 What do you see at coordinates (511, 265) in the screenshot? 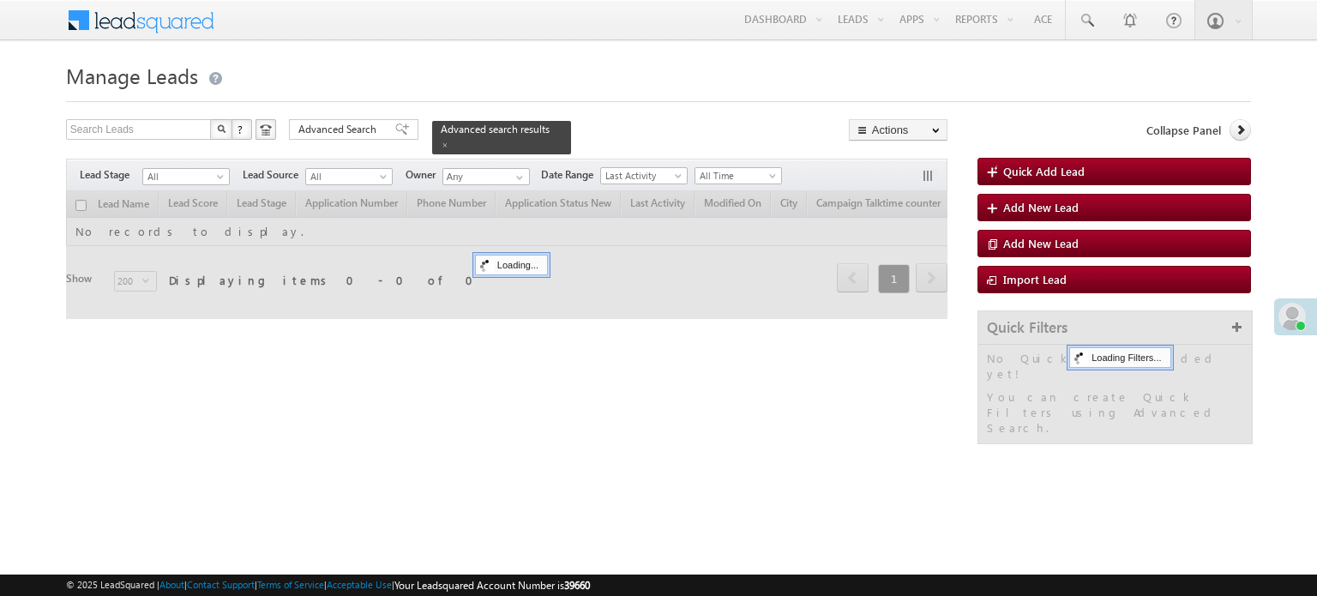
I see `div: Loading...` at bounding box center [511, 265].